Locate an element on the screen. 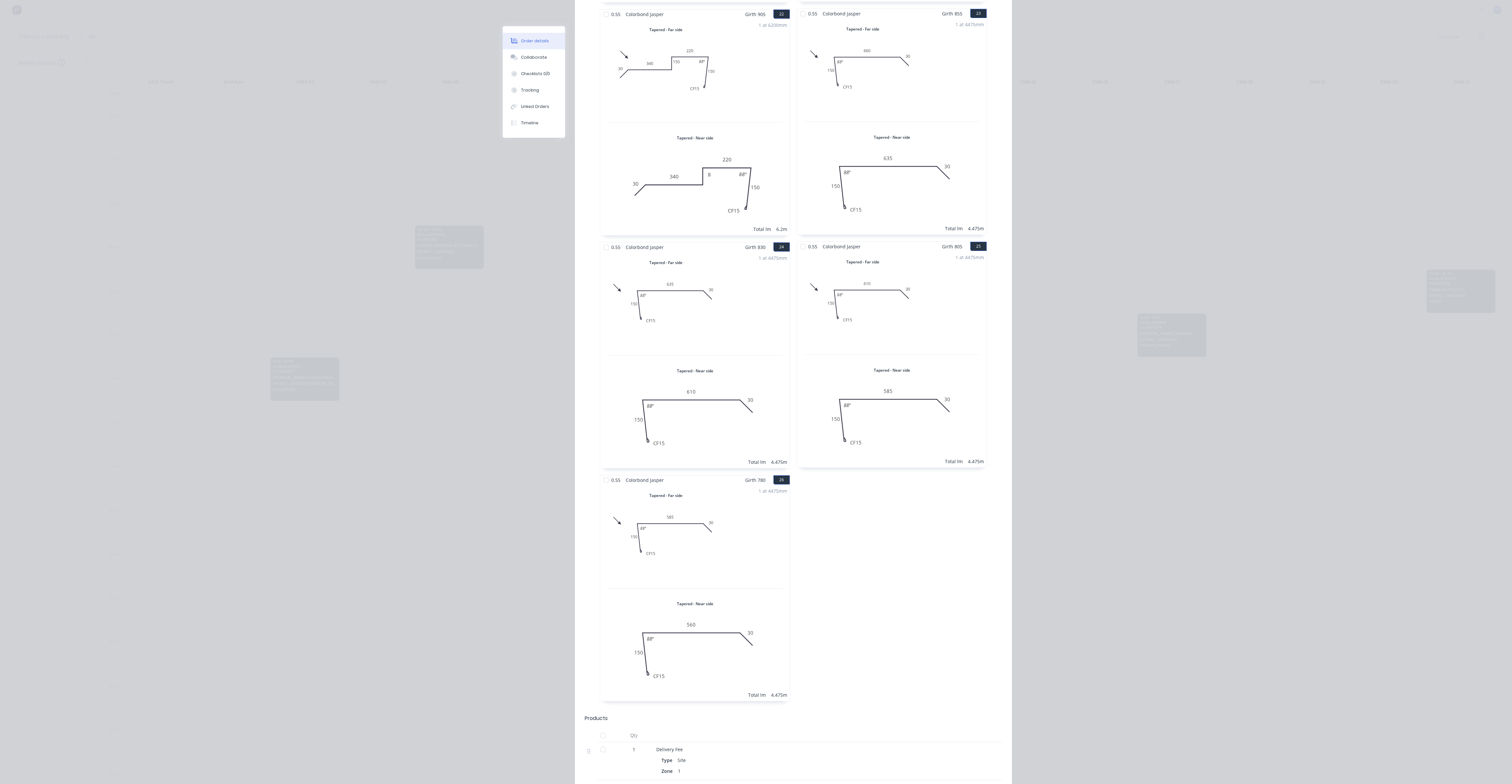 Image resolution: width=1512 pixels, height=784 pixels. button: 26 is located at coordinates (781, 480).